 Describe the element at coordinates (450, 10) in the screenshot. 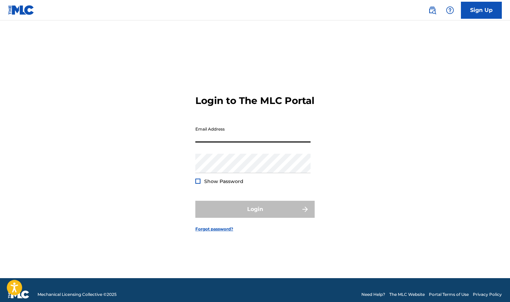

I see `div: Help` at that location.